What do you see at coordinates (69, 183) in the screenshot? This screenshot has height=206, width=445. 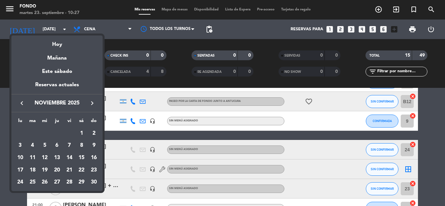 I see `div: 28` at bounding box center [69, 183].